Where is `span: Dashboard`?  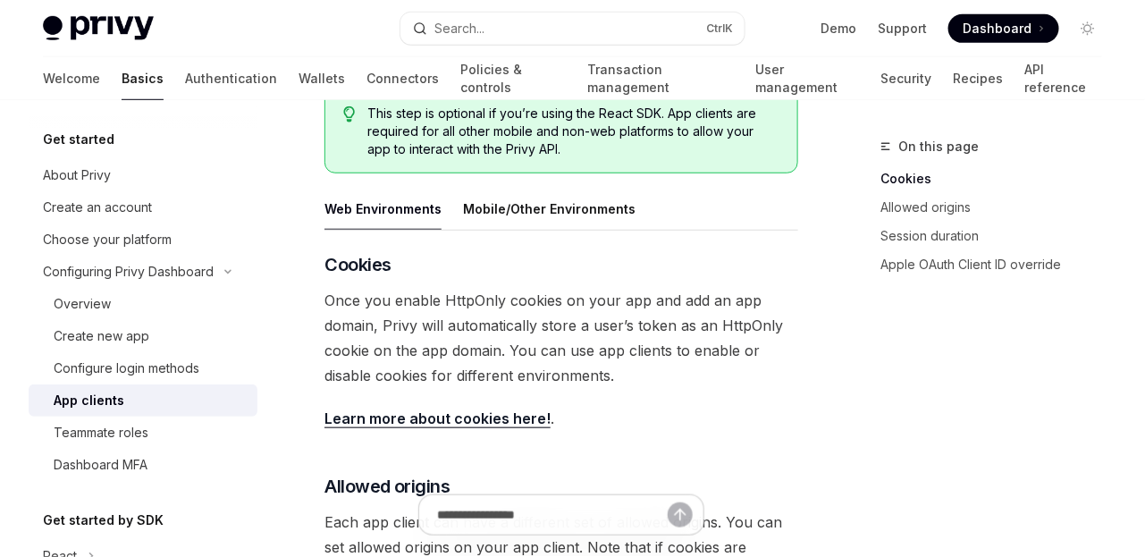
span: Dashboard is located at coordinates (997, 29).